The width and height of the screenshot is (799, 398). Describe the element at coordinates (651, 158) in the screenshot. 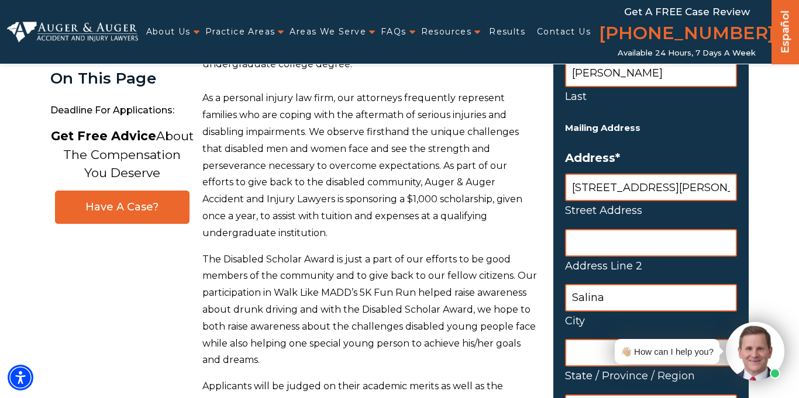

I see `label: Address` at that location.